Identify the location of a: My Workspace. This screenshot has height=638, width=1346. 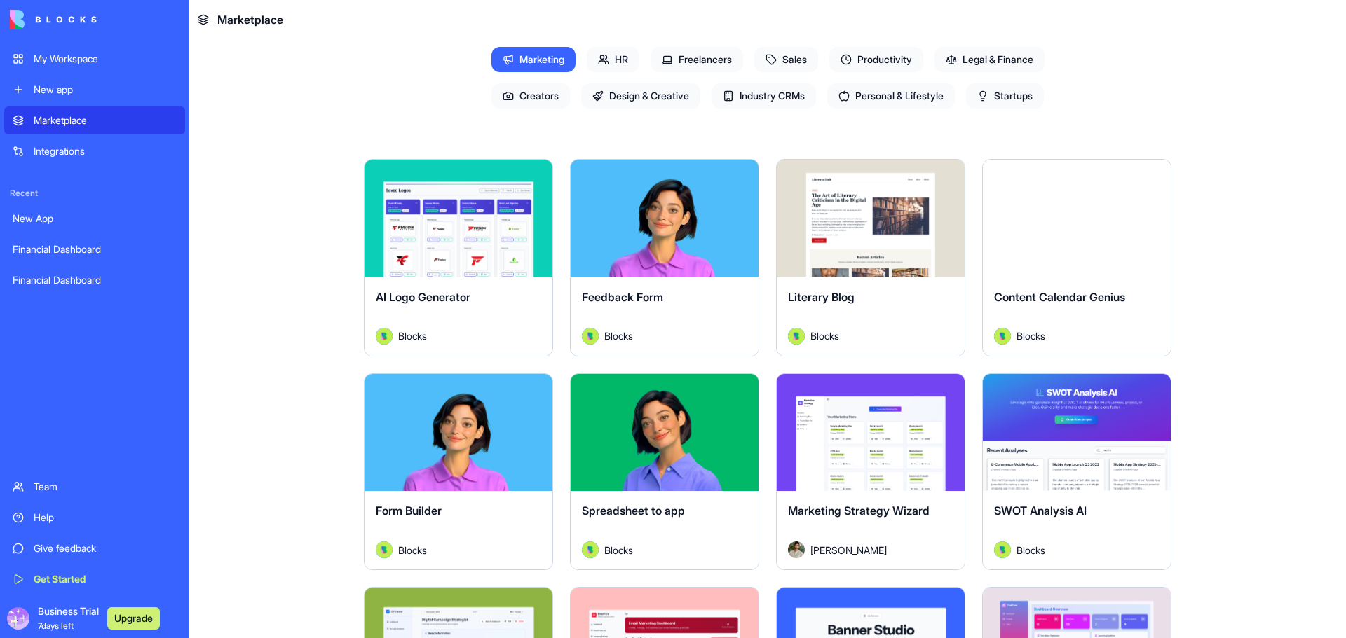
(95, 59).